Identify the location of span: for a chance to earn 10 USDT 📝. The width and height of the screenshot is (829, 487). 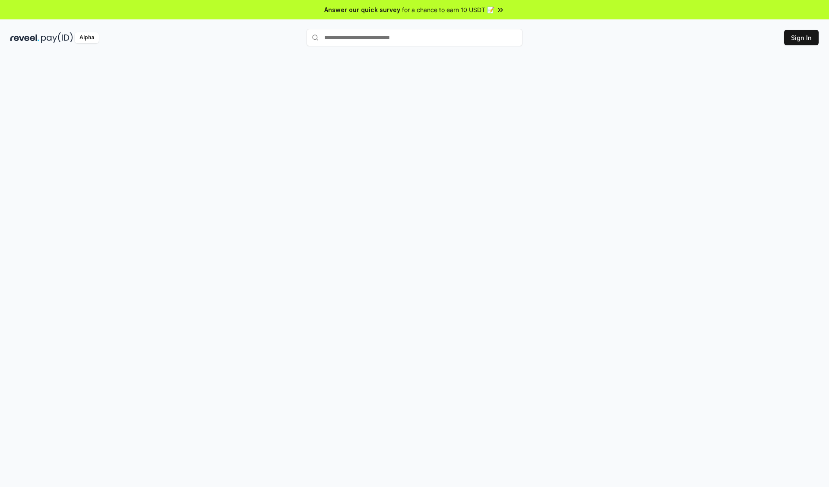
(448, 9).